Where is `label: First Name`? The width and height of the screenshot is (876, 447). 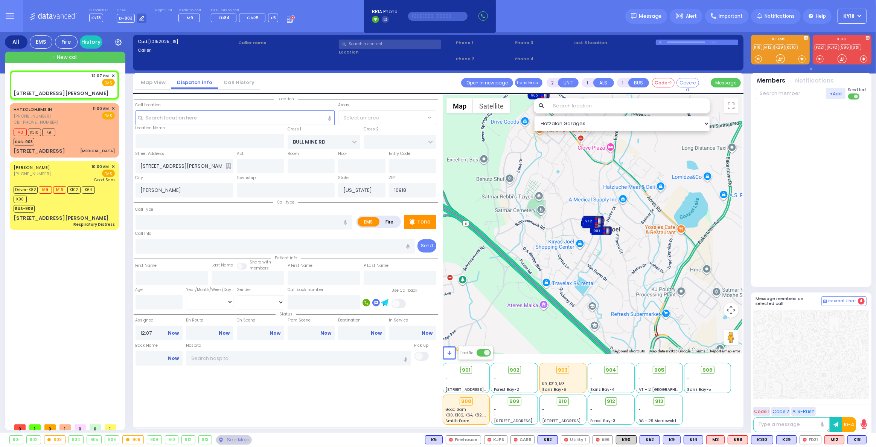 label: First Name is located at coordinates (146, 266).